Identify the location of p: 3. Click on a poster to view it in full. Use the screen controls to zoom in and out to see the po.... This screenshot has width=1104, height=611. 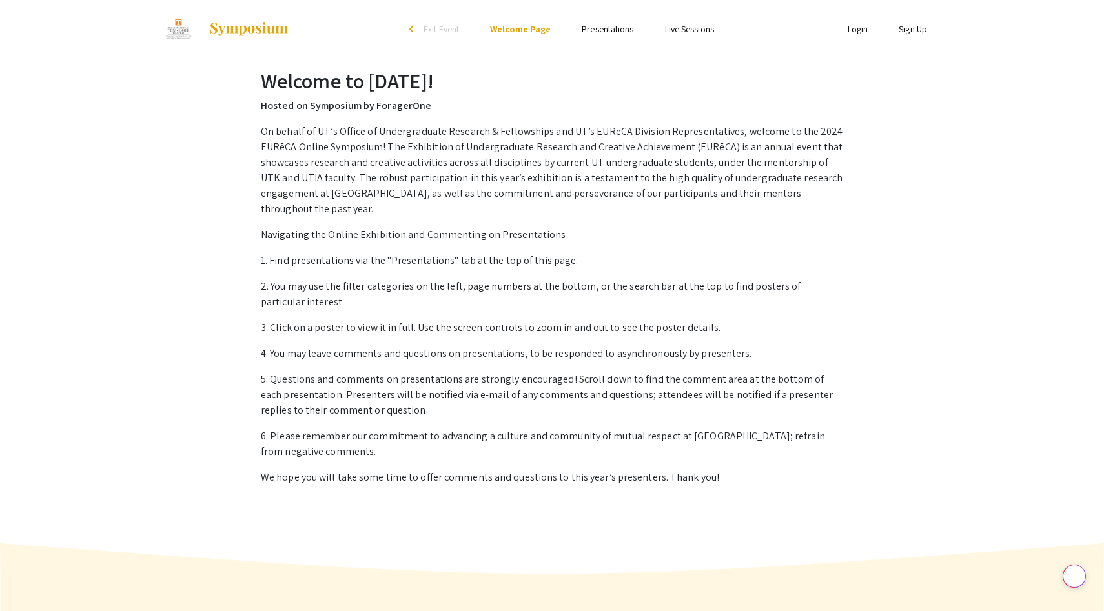
(552, 328).